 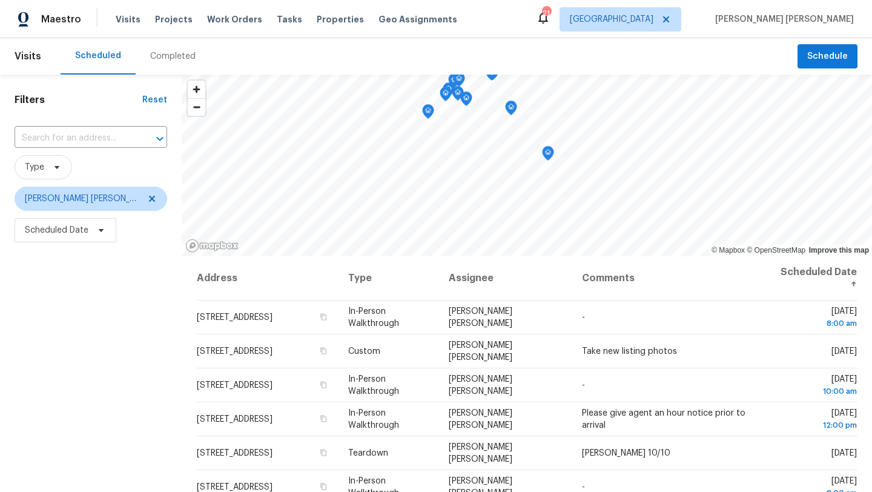 I want to click on a: Mapbox, so click(x=728, y=250).